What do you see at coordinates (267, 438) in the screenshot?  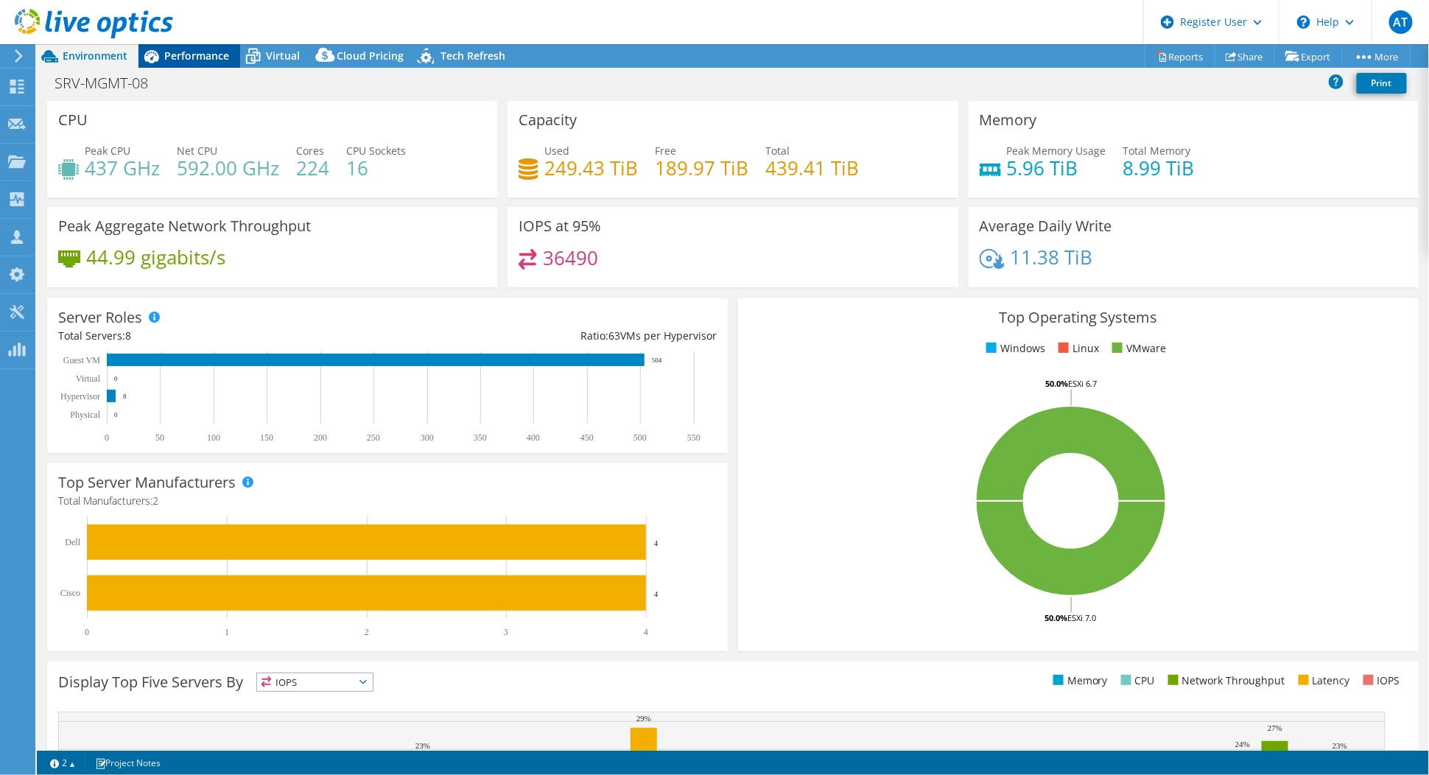 I see `text: 150` at bounding box center [267, 438].